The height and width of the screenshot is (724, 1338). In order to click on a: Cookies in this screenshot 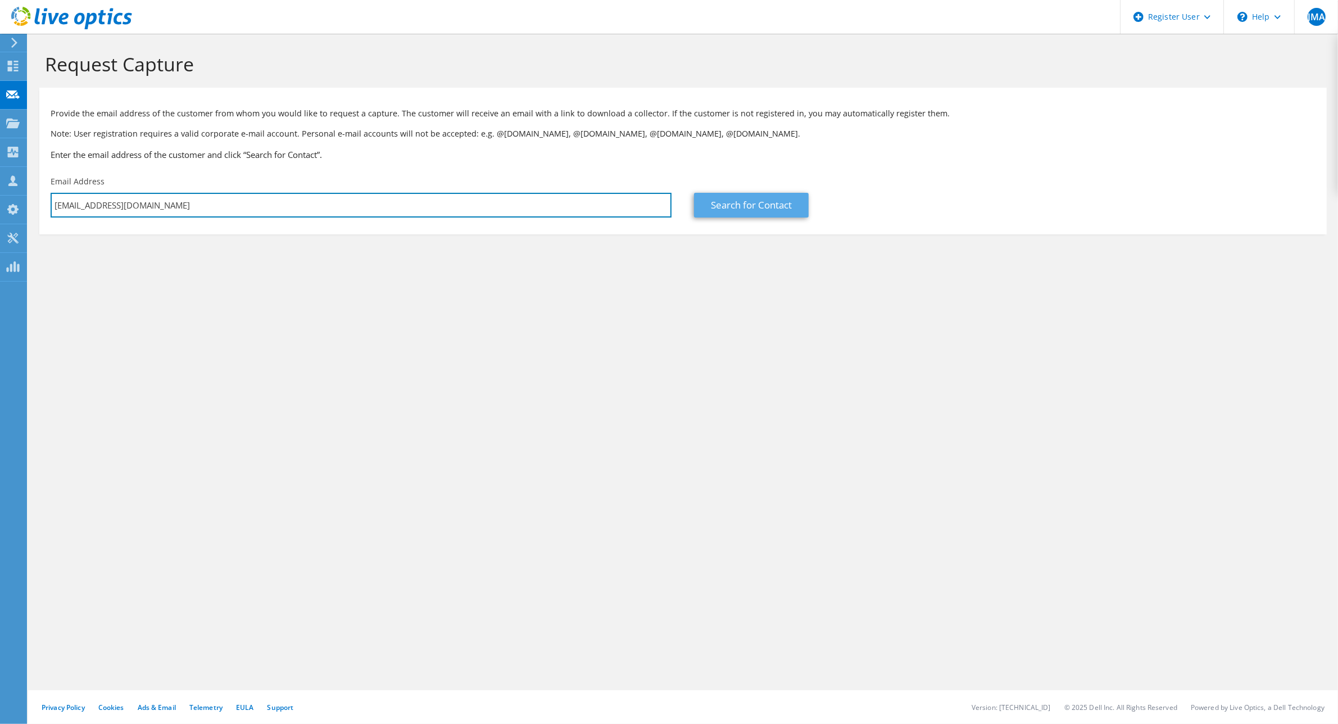, I will do `click(111, 707)`.